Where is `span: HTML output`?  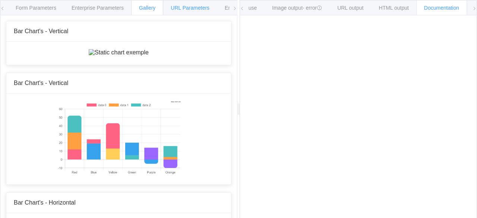 span: HTML output is located at coordinates (394, 8).